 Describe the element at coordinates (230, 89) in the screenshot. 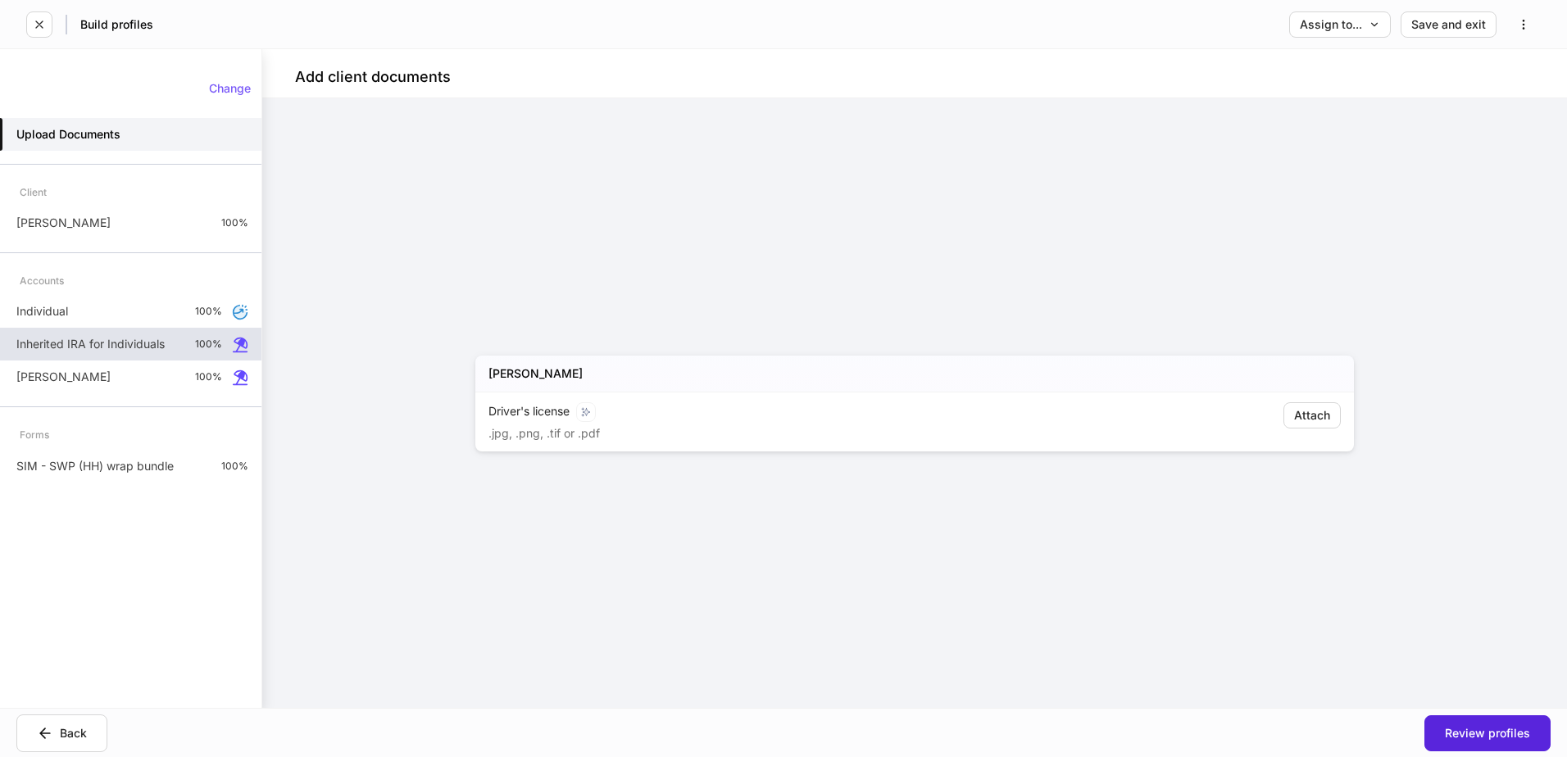

I see `div: Change` at that location.